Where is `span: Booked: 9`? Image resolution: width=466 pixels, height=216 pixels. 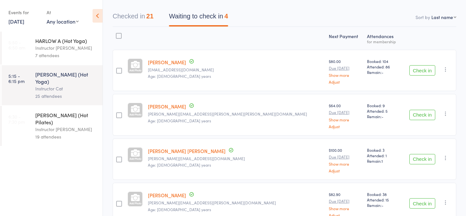 span: Booked: 9 is located at coordinates (383, 105).